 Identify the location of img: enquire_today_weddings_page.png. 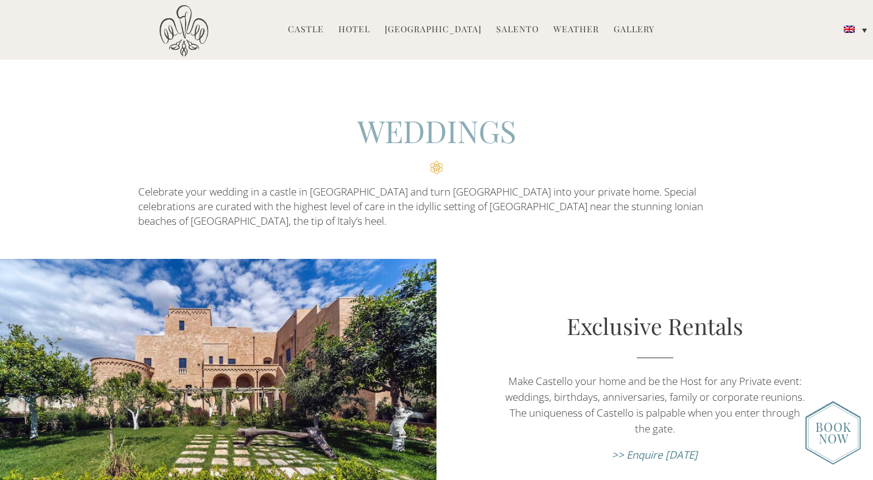
(833, 432).